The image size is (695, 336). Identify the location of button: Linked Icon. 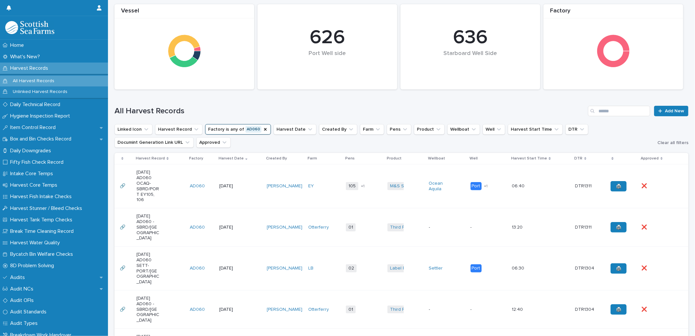
(134, 129).